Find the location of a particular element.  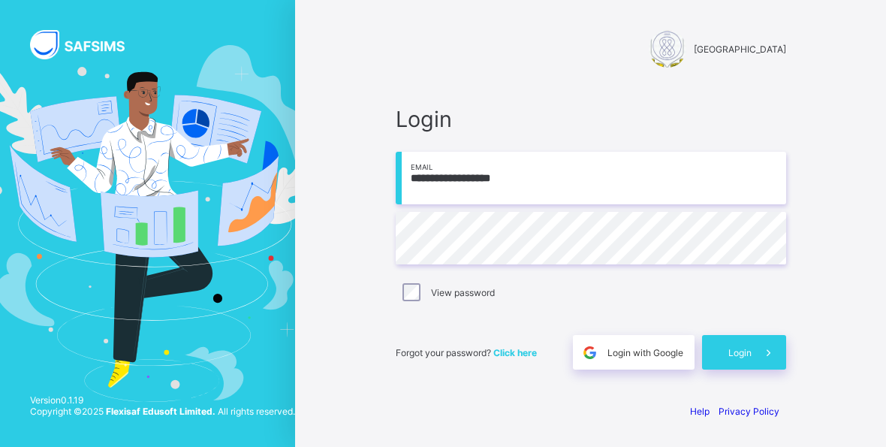

strong: Flexisaf Edusoft Limited. is located at coordinates (161, 411).